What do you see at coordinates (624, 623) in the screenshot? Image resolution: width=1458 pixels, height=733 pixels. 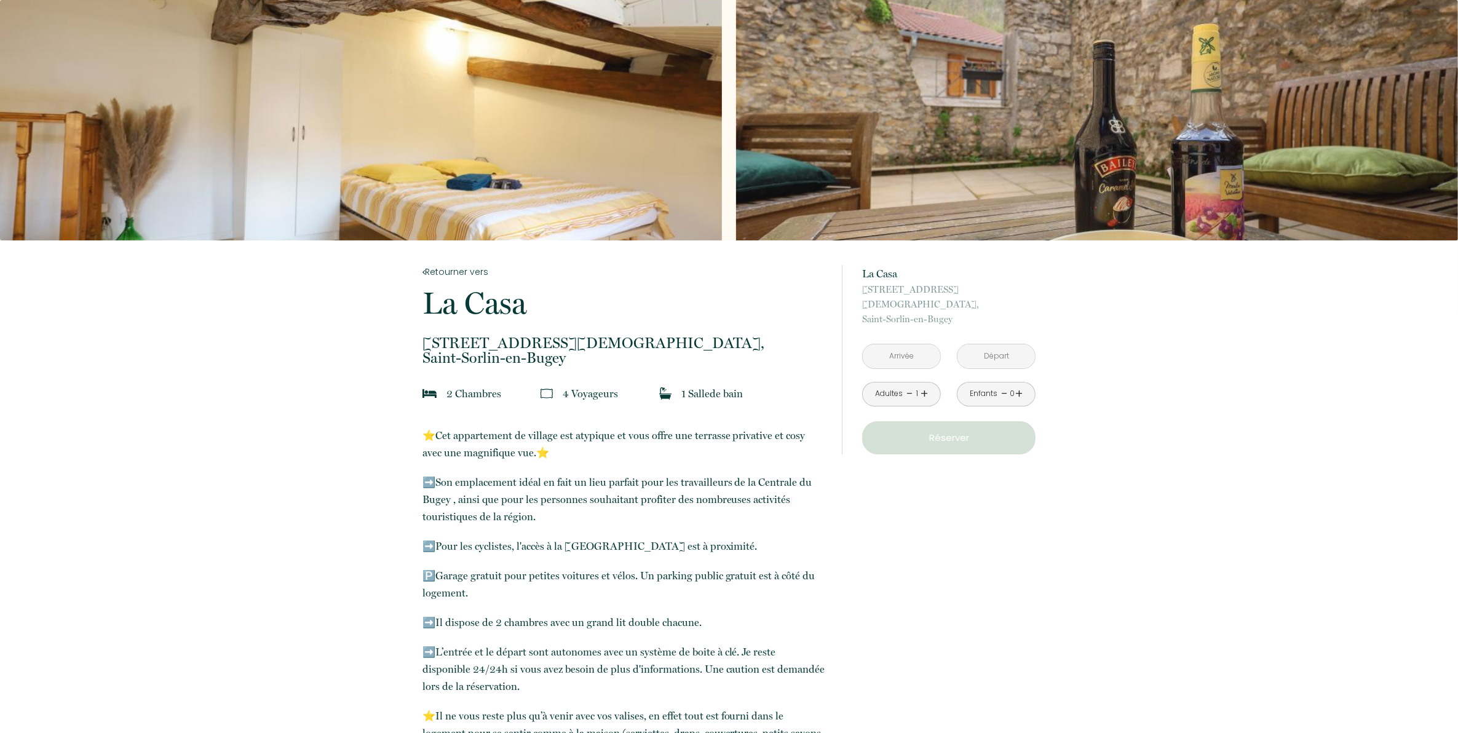 I see `p: ➡️​Il dispose de 2 chambres avec un grand lit double chacune.` at bounding box center [624, 623].